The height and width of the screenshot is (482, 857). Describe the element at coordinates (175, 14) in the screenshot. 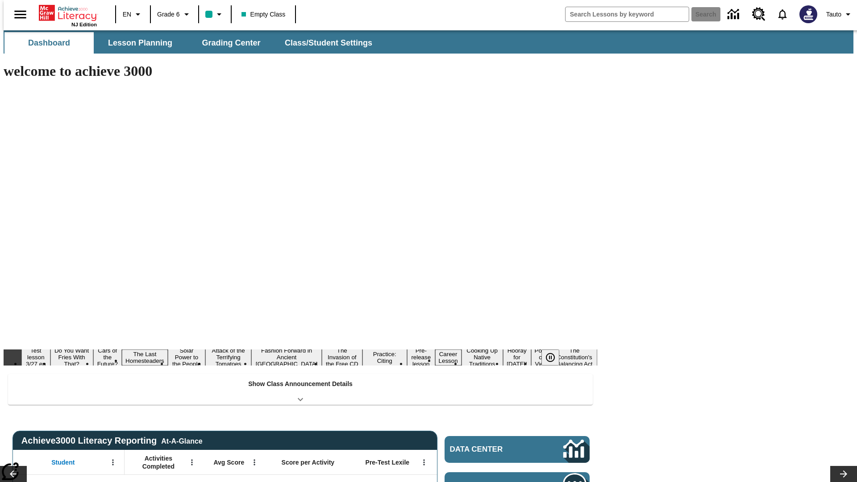

I see `button: Grade: Grade 6, Select a grade` at that location.